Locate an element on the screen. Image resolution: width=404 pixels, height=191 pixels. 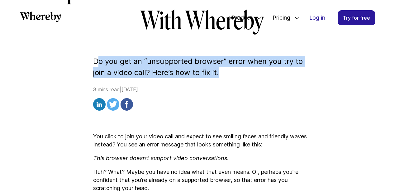
img: linkedin is located at coordinates (99, 104).